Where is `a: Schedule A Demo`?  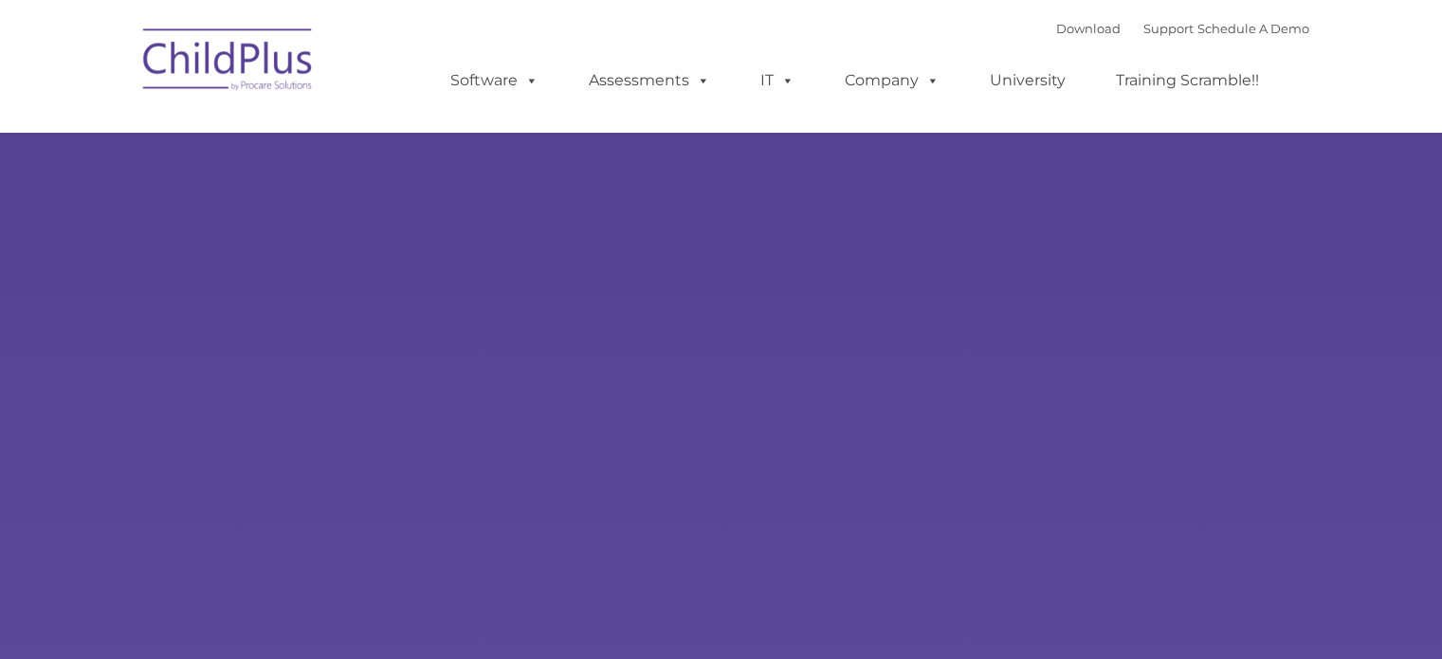 a: Schedule A Demo is located at coordinates (1254, 28).